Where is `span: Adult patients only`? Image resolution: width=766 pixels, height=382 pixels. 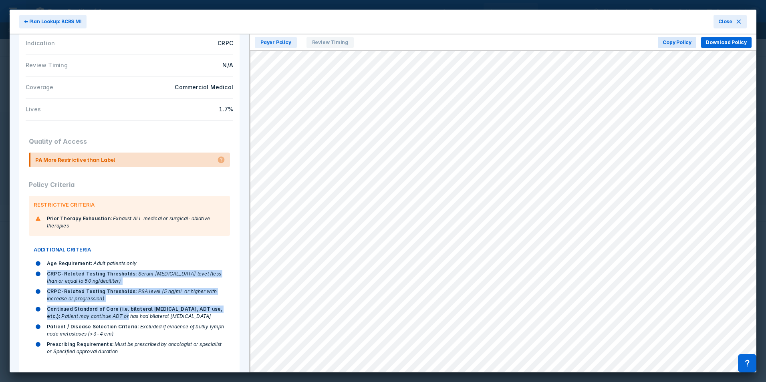 span: Adult patients only is located at coordinates (115, 263).